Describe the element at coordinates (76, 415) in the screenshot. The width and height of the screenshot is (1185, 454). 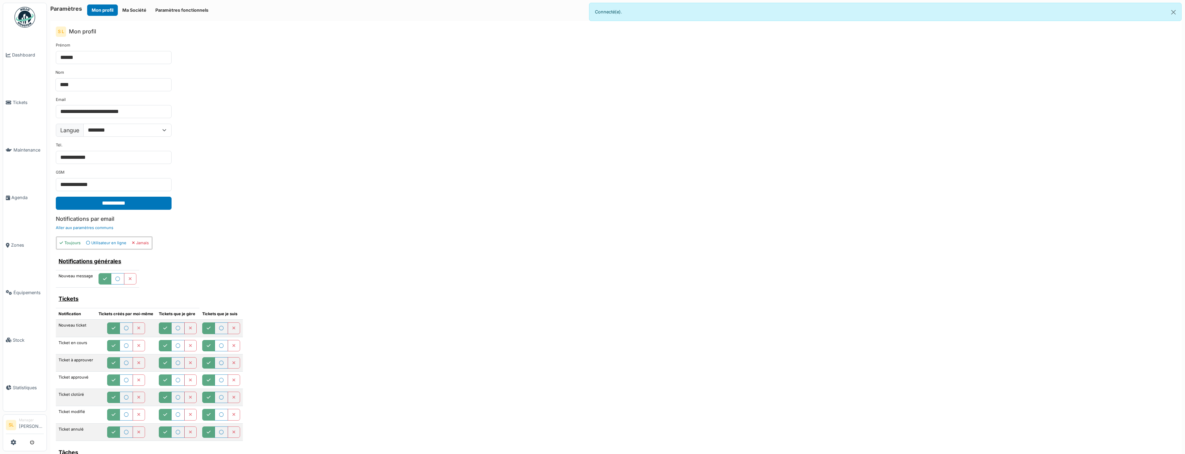
I see `td: Ticket modifié` at that location.